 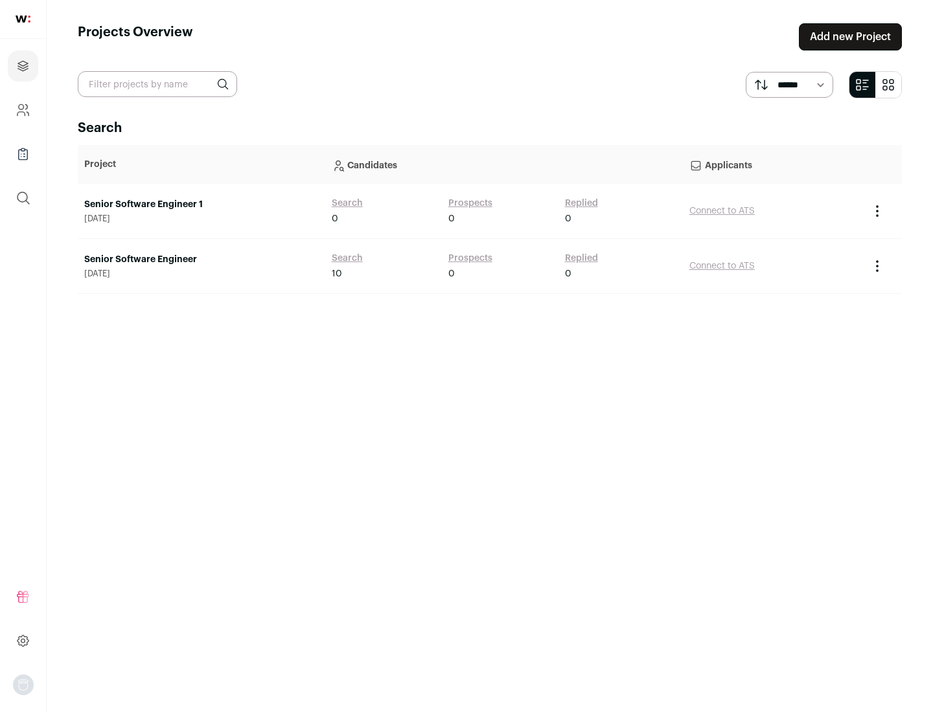 What do you see at coordinates (23, 685) in the screenshot?
I see `img: nopic.png` at bounding box center [23, 685].